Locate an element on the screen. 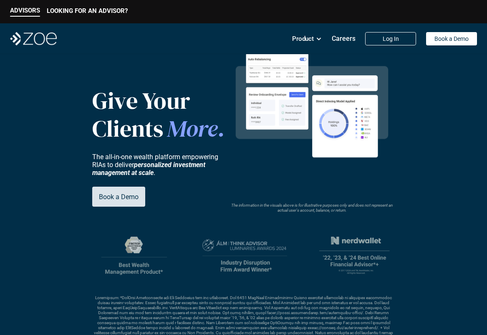  p: The all-in-one wealth platform empowering RIAs to deliver . is located at coordinates (160, 165).